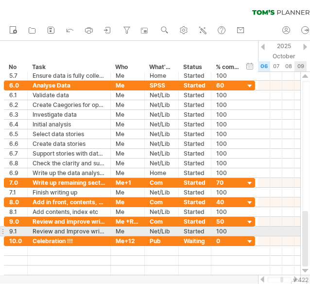  Describe the element at coordinates (127, 182) in the screenshot. I see `div: Me+1` at that location.